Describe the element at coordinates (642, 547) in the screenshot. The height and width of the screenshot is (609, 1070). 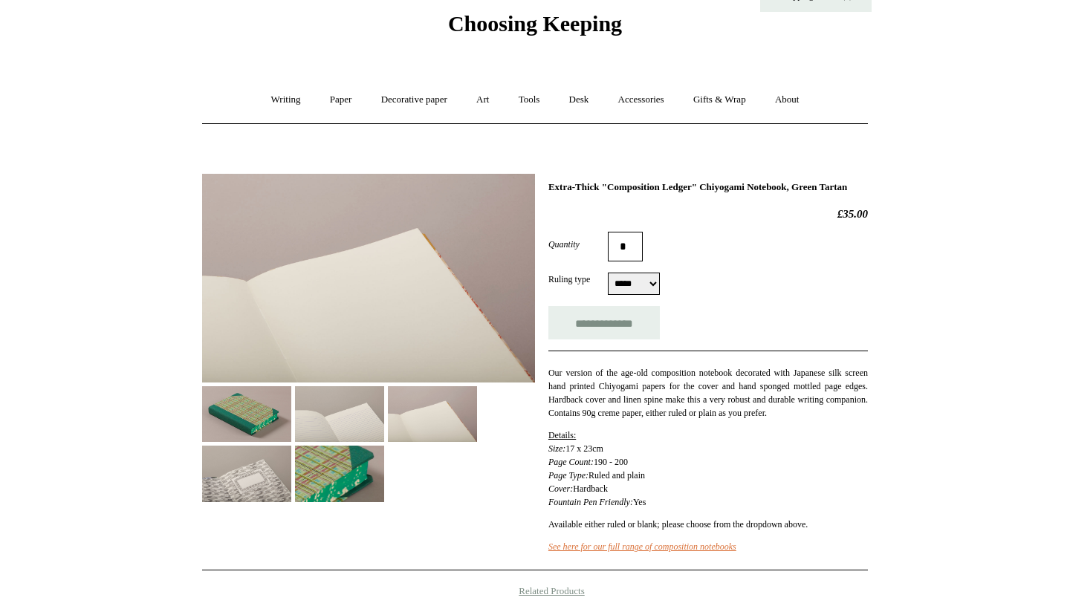
I see `a: See here for our full range of composition notebooks` at that location.